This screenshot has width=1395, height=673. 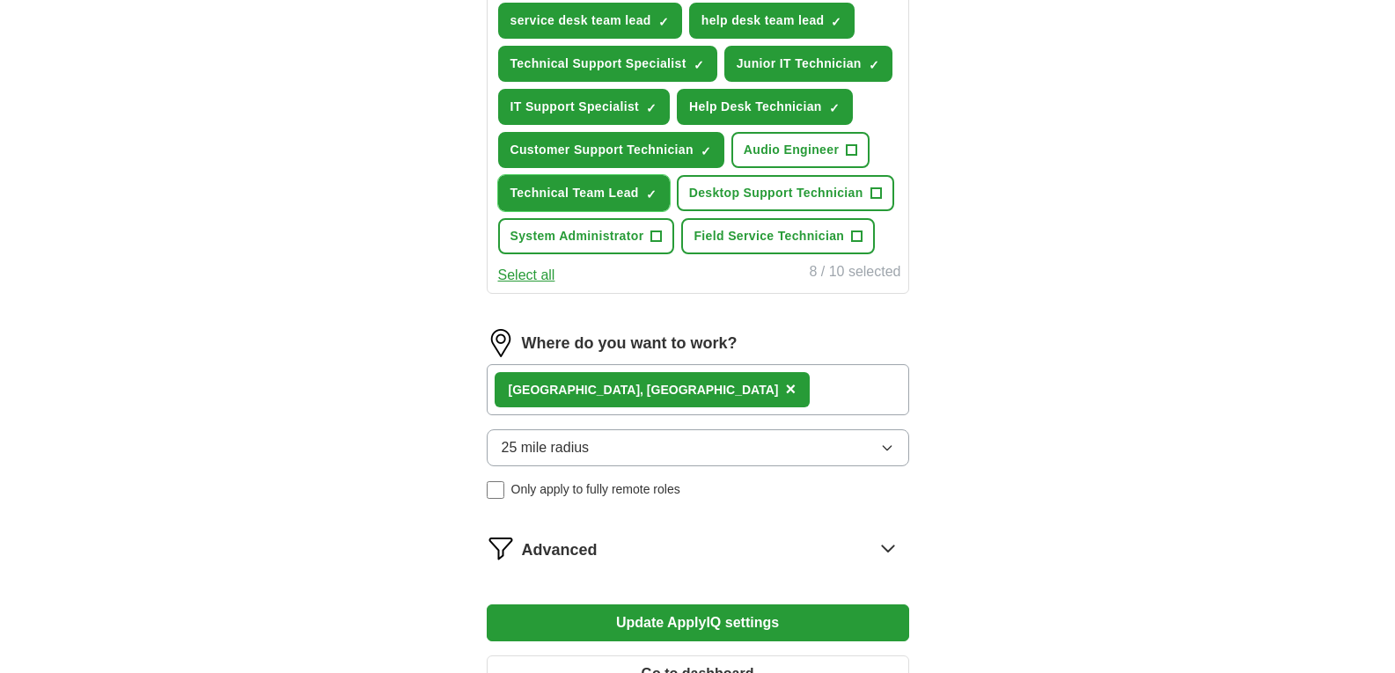 I want to click on img: location.png, so click(x=501, y=343).